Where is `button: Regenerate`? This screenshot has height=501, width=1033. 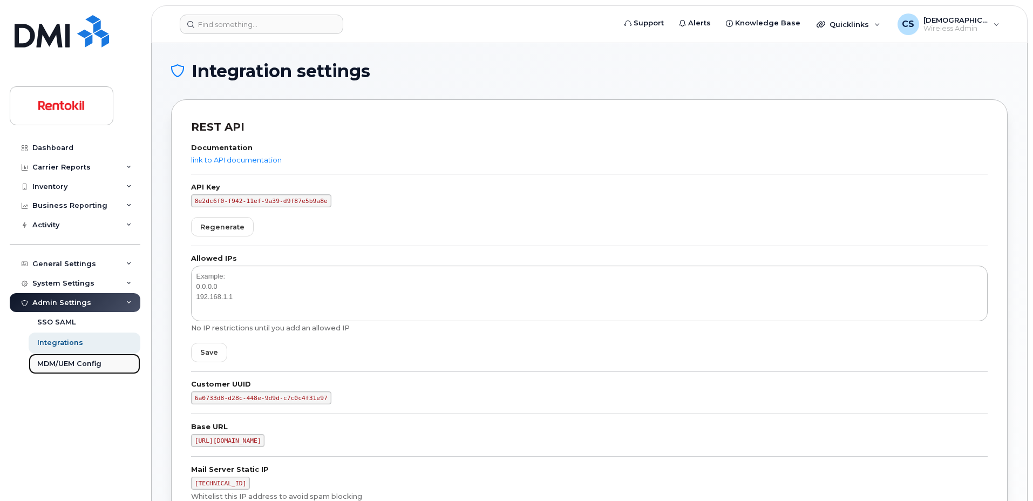 button: Regenerate is located at coordinates (222, 227).